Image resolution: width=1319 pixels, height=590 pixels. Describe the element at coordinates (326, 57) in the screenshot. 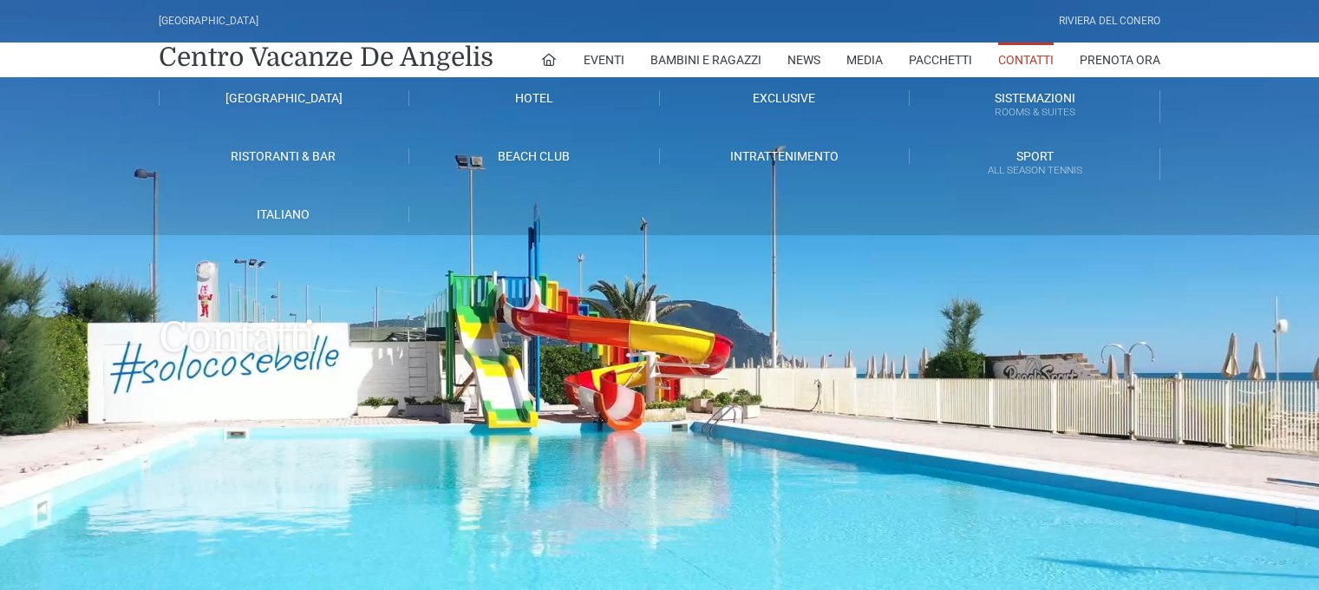

I see `a: Centro Vacanze De Angelis` at that location.